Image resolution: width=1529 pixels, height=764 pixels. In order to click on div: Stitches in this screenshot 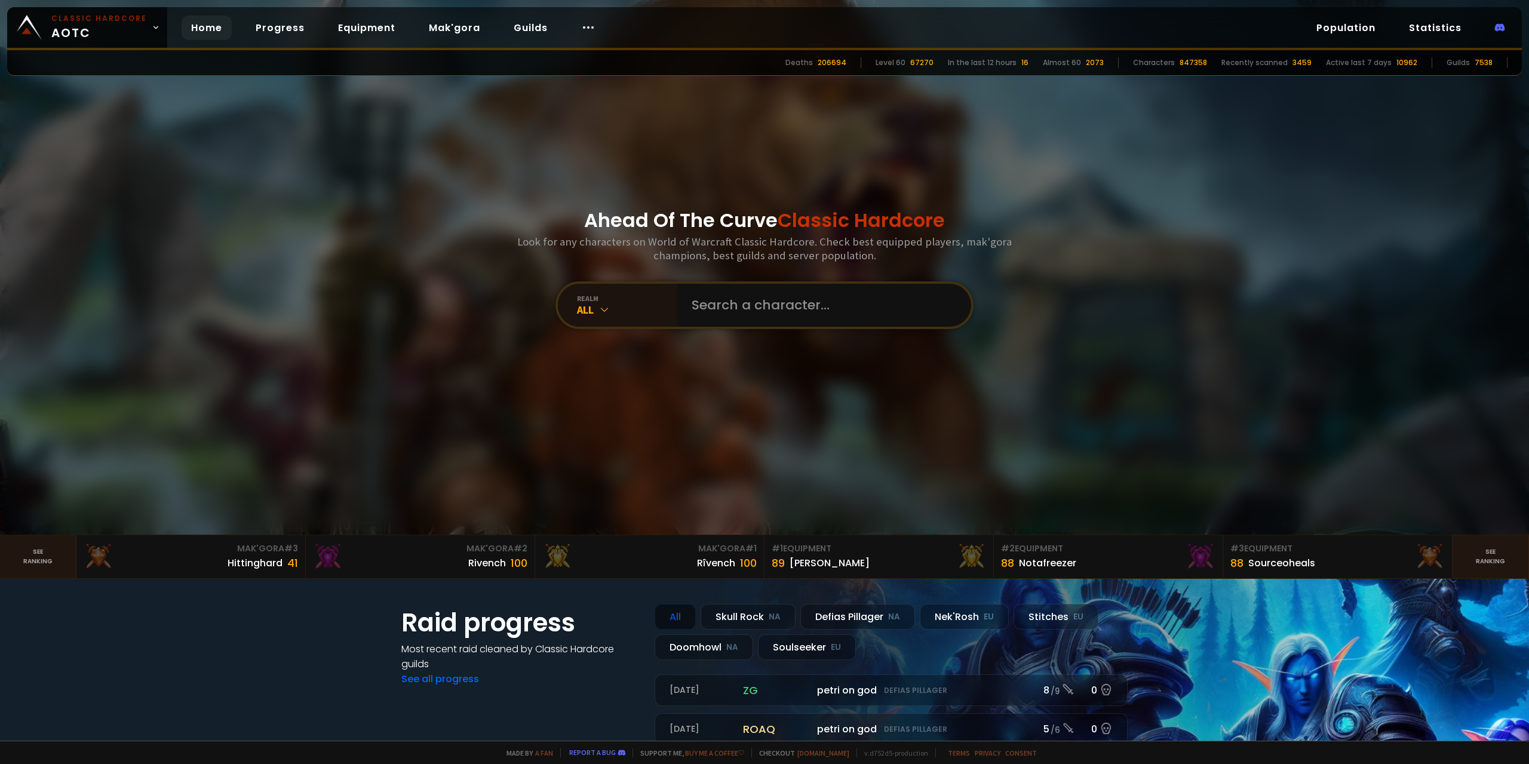, I will do `click(1056, 617)`.